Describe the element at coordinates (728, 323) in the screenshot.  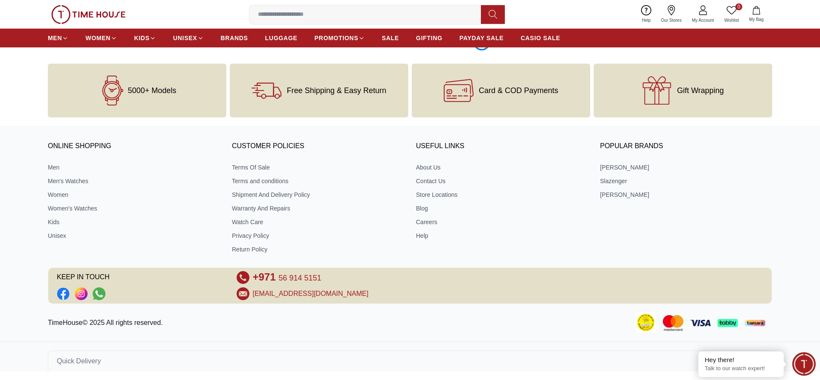
I see `img: Tabby Payment` at that location.